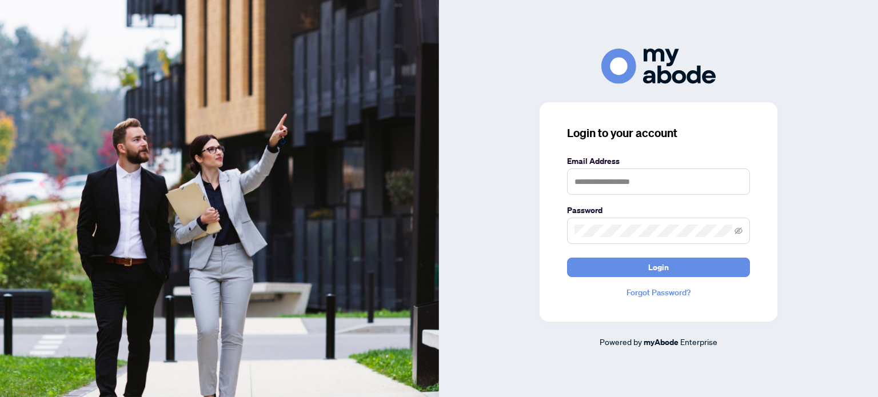  I want to click on label: Email Address, so click(658, 161).